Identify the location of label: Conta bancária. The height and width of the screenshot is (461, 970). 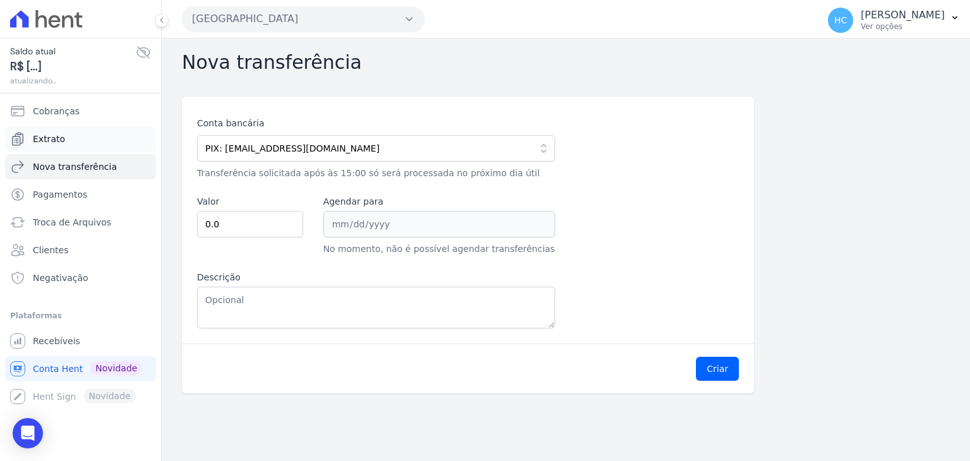
(376, 123).